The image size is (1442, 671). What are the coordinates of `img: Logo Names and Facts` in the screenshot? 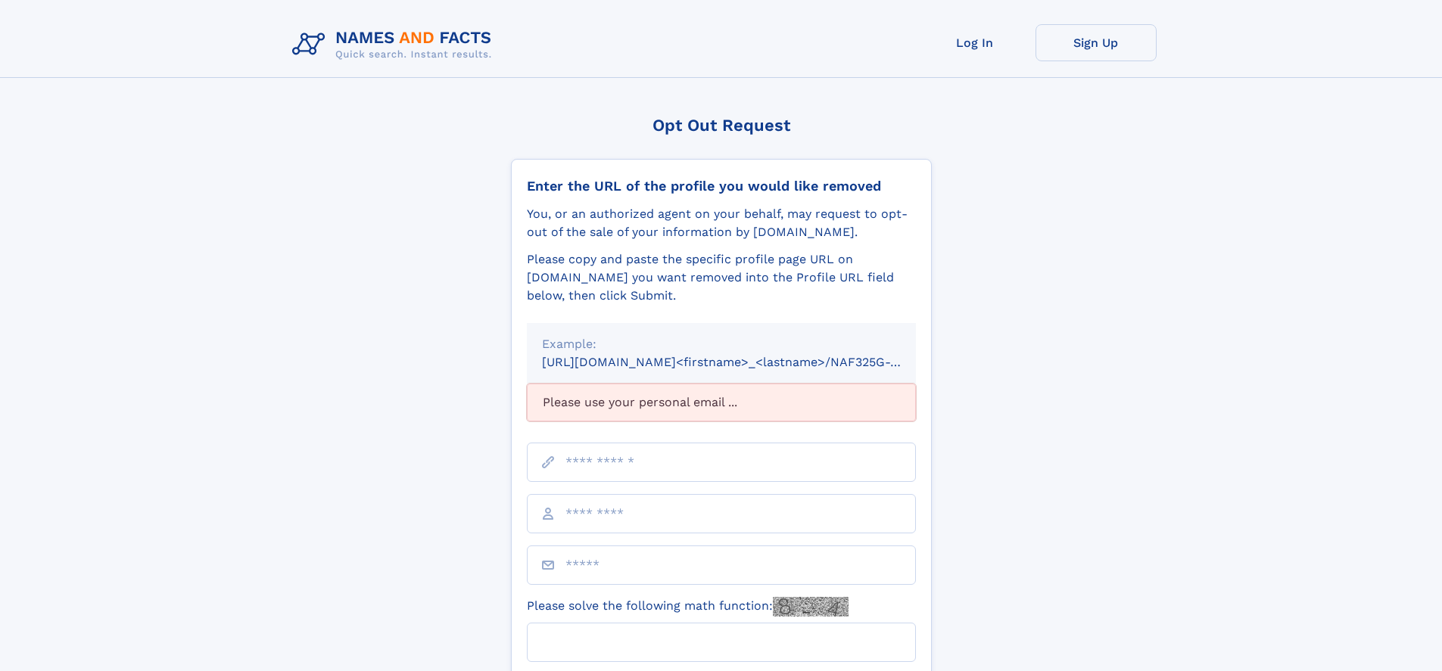 It's located at (395, 45).